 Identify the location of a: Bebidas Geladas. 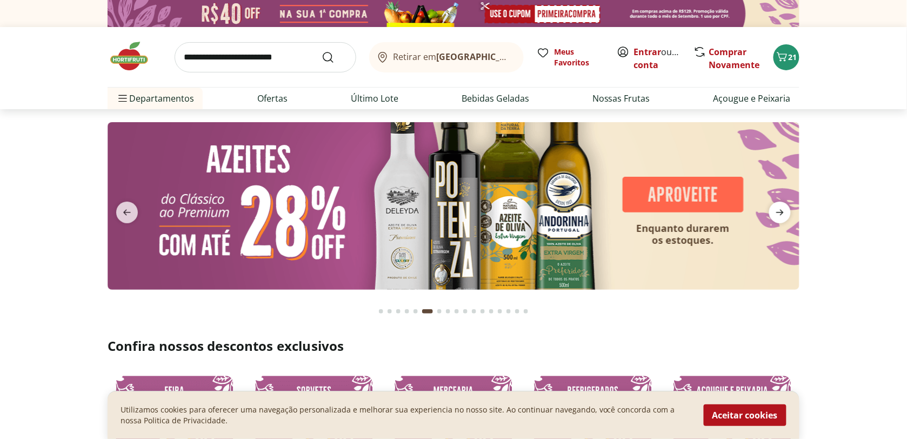
(495, 98).